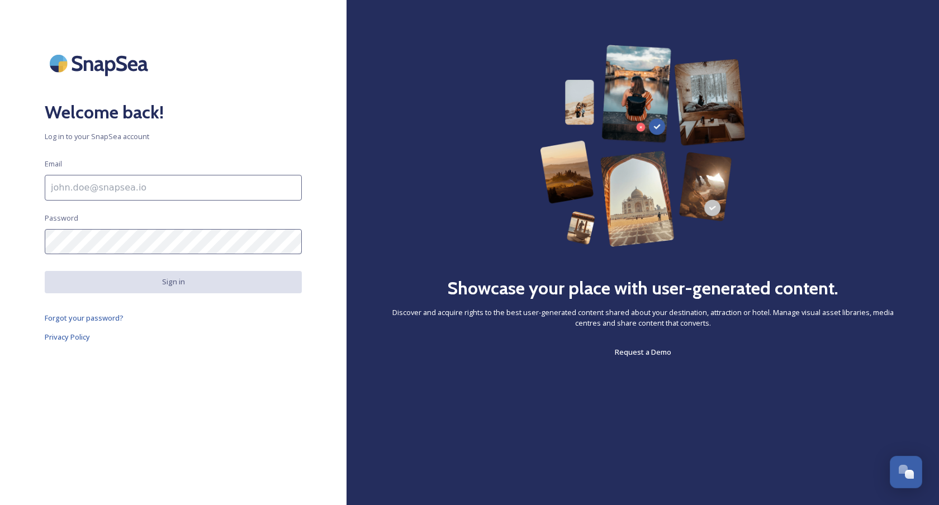  Describe the element at coordinates (642, 352) in the screenshot. I see `span: Request a Demo` at that location.